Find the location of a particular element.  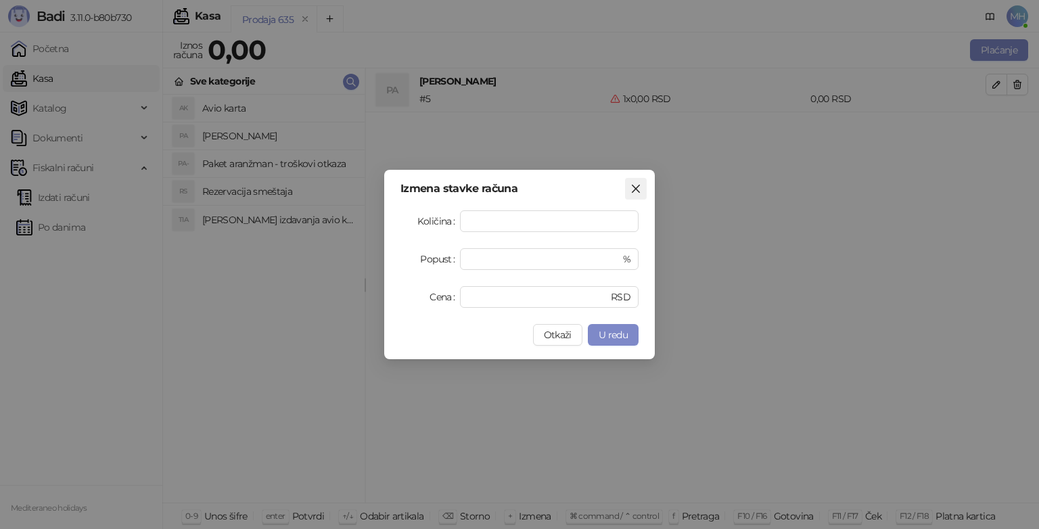

label: Cena is located at coordinates (445, 297).